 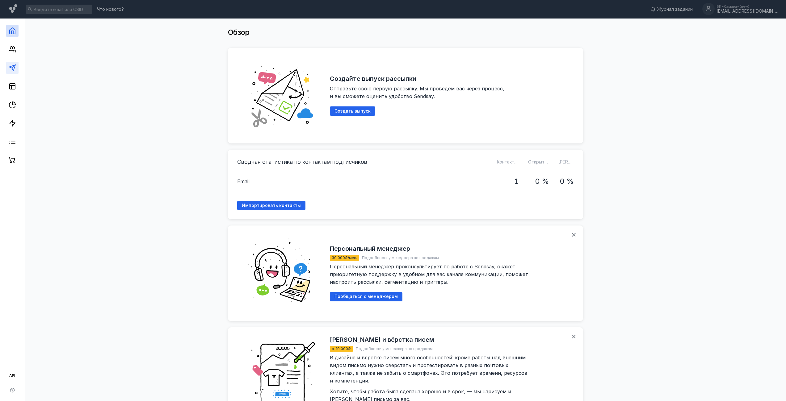 What do you see at coordinates (370, 249) in the screenshot?
I see `h2: Персональный менеджер` at bounding box center [370, 249].